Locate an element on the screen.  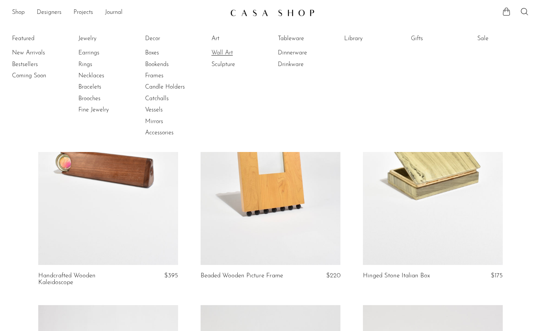
ul: Decor is located at coordinates (173, 86).